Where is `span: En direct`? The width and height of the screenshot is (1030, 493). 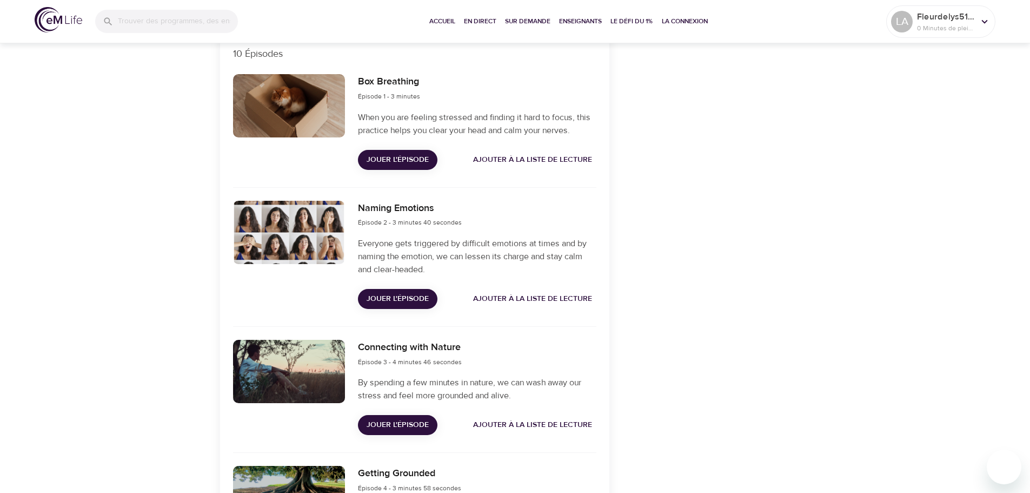
span: En direct is located at coordinates (480, 21).